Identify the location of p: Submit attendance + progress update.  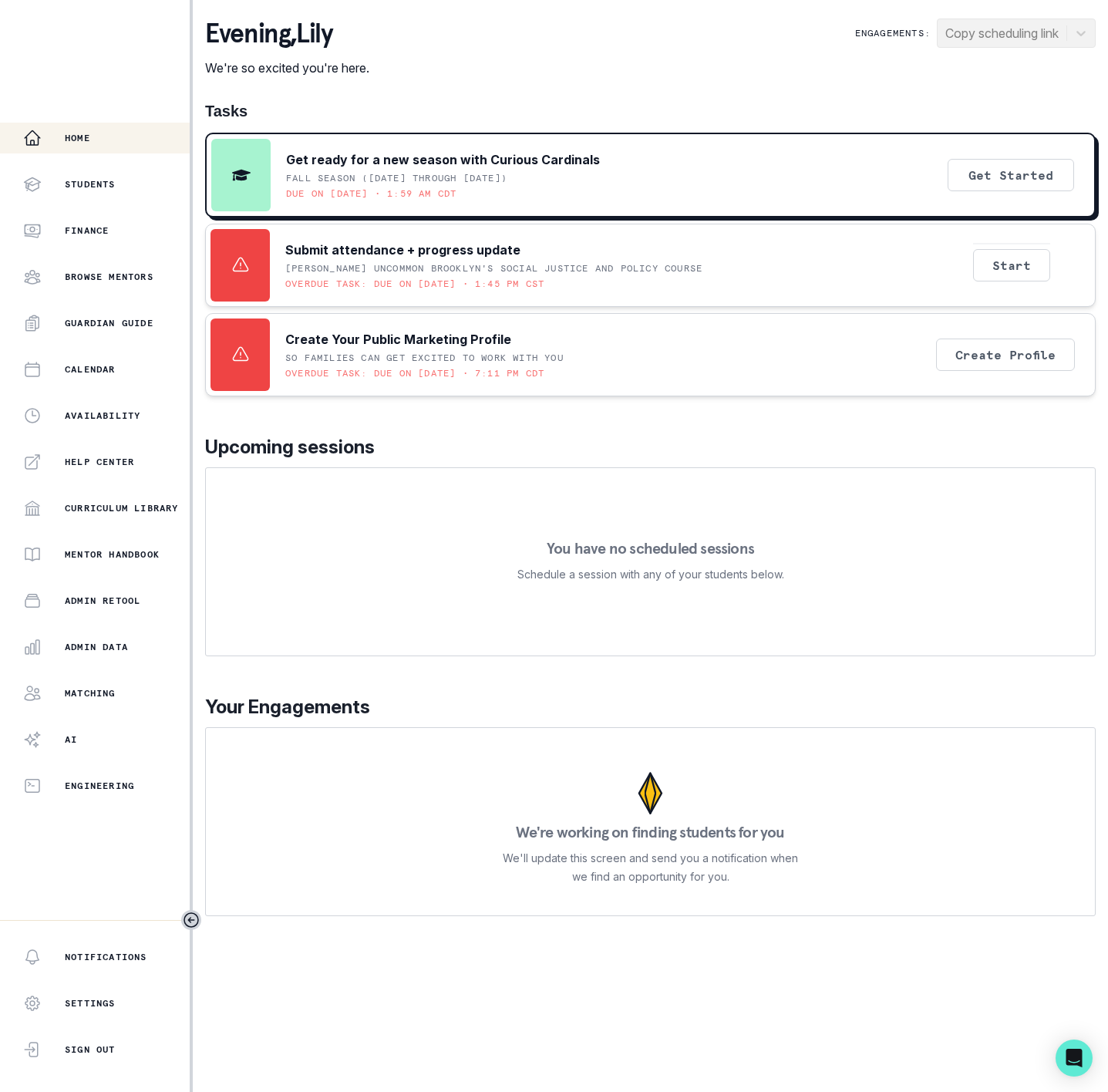
(403, 250).